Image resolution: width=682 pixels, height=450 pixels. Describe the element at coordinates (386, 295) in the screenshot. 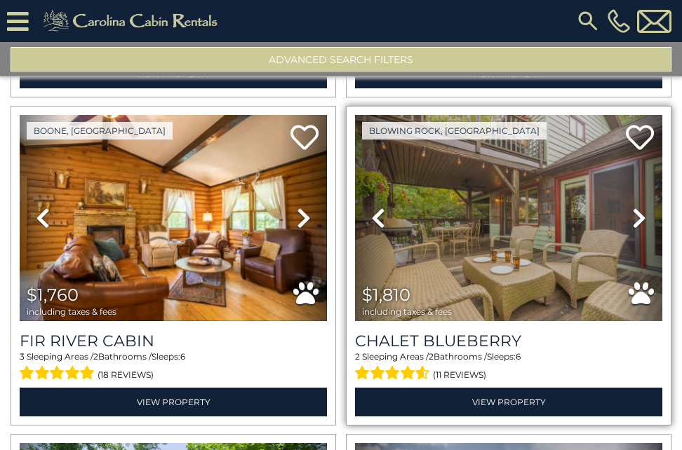

I see `span: $1,810` at that location.